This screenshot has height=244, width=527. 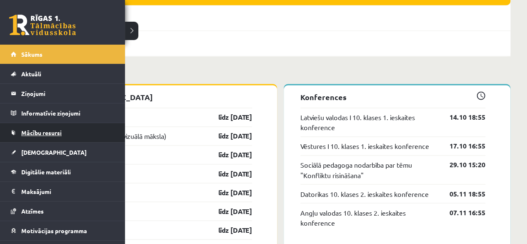 What do you see at coordinates (41, 132) in the screenshot?
I see `span: Mācību resursi` at bounding box center [41, 132].